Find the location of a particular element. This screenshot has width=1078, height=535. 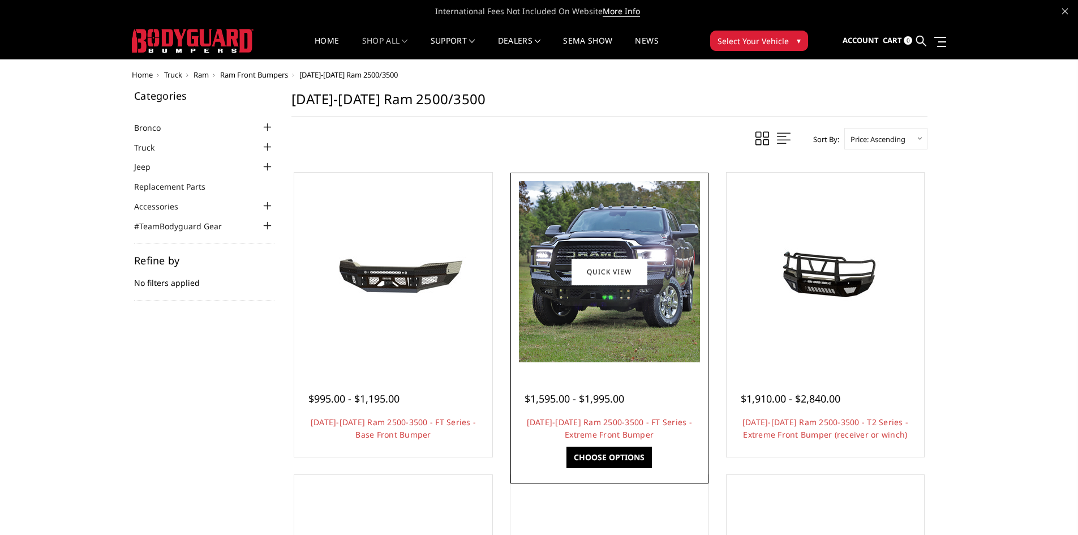

a: Dealers is located at coordinates (519, 48).